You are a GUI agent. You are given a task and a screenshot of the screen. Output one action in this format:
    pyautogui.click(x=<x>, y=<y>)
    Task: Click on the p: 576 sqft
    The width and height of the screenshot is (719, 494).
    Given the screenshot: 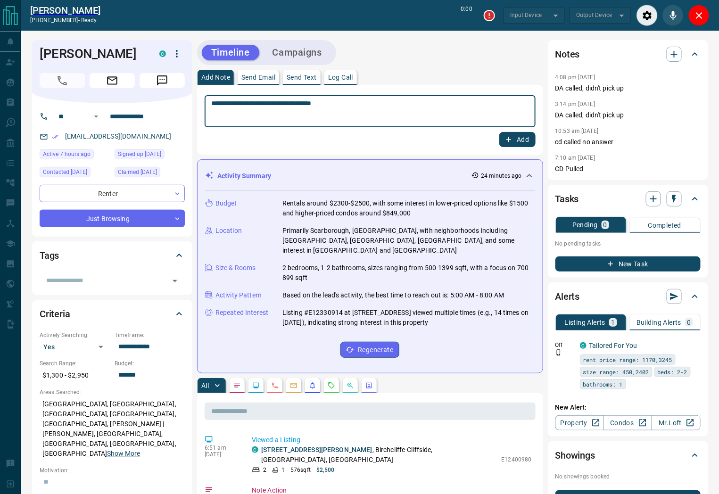 What is the action you would take?
    pyautogui.click(x=300, y=470)
    